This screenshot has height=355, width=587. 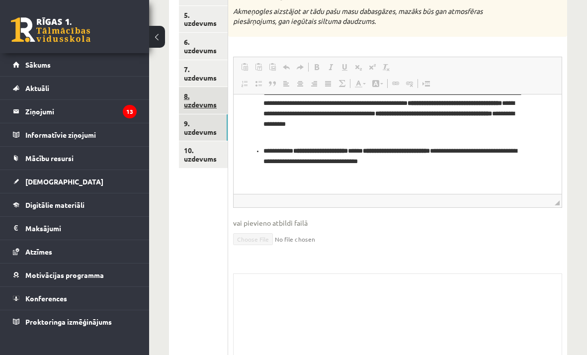 What do you see at coordinates (426, 83) in the screenshot?
I see `a: Вставить разрыв страницы для печати` at bounding box center [426, 83].